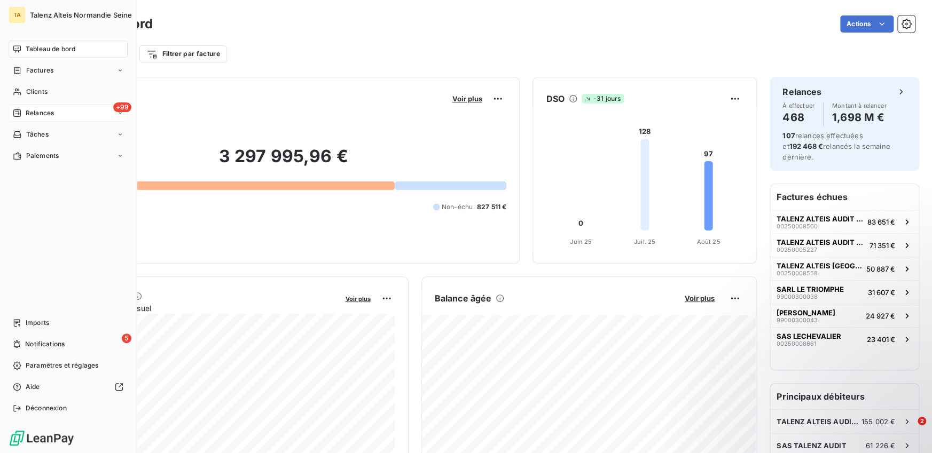 The height and width of the screenshot is (453, 932). Describe the element at coordinates (62, 366) in the screenshot. I see `span: Paramètres et réglages` at that location.